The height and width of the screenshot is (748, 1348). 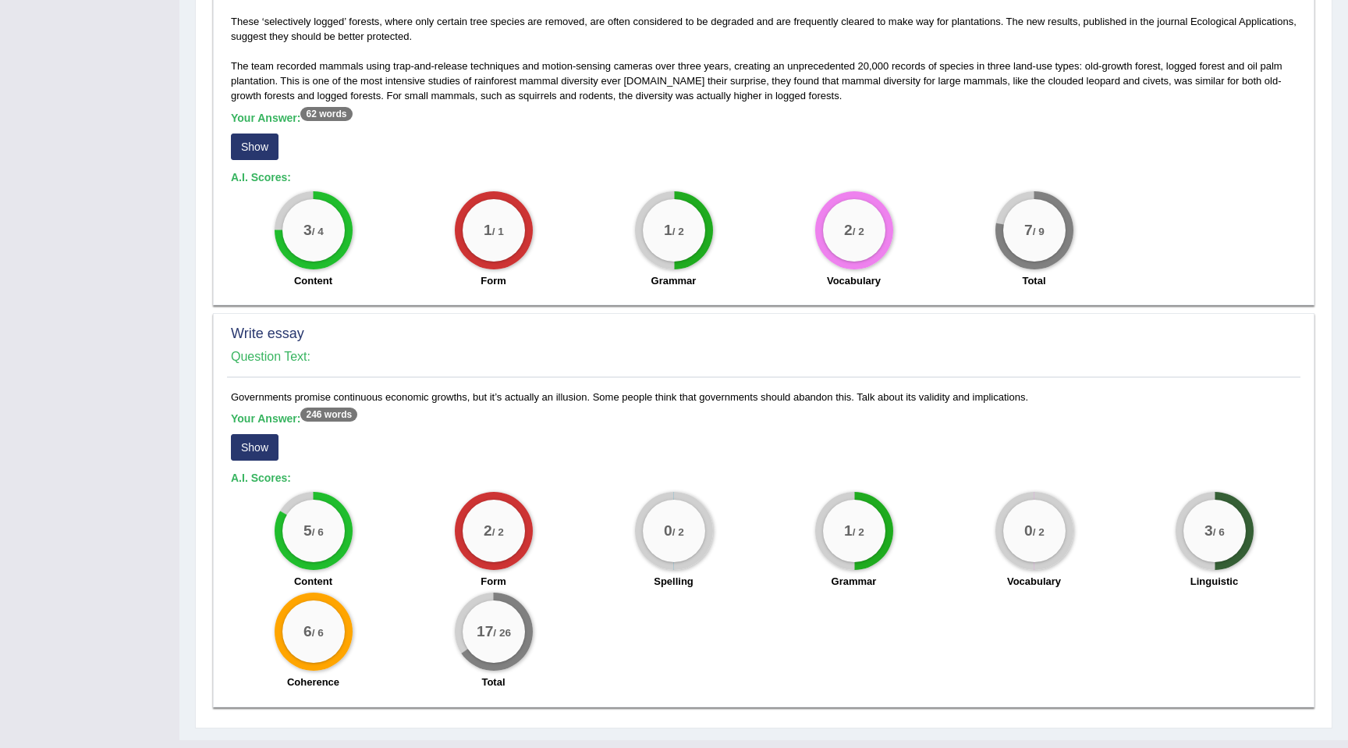 I want to click on label: Coherence, so click(x=313, y=681).